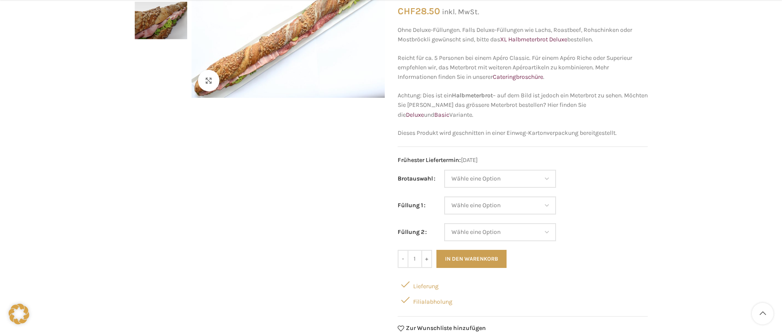 This screenshot has width=782, height=333. Describe the element at coordinates (415, 115) in the screenshot. I see `a: Deluxe` at that location.